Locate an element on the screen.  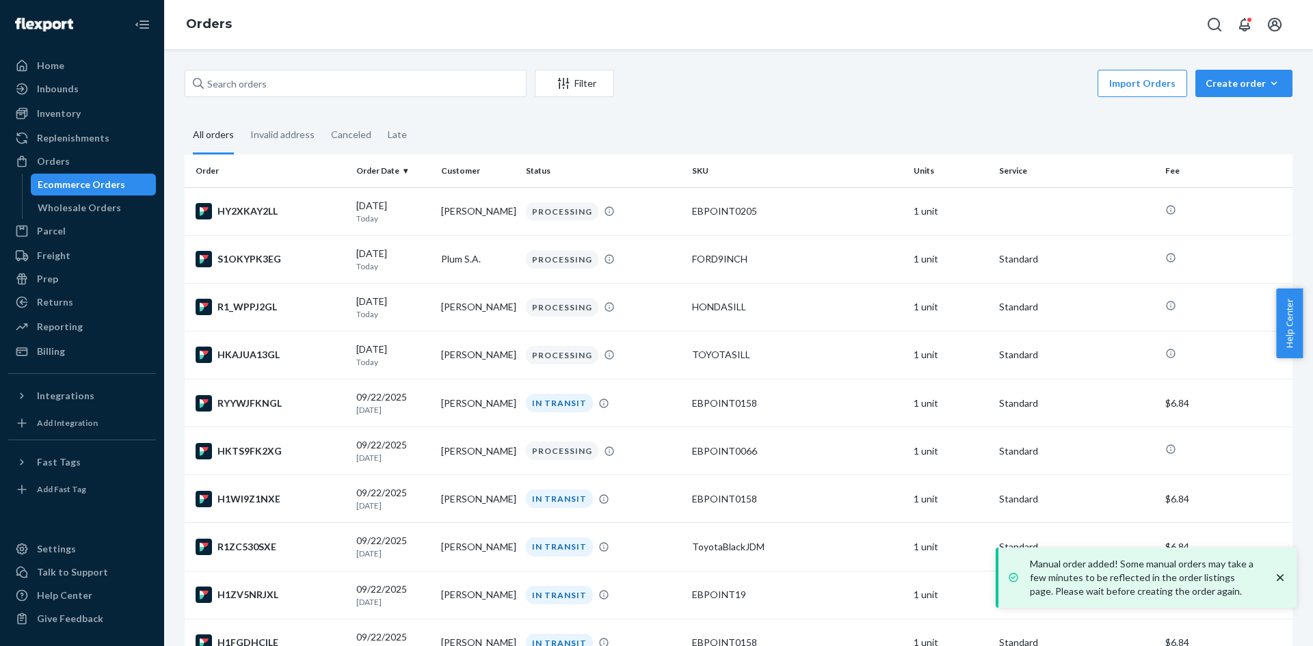
a: Parcel is located at coordinates (82, 231).